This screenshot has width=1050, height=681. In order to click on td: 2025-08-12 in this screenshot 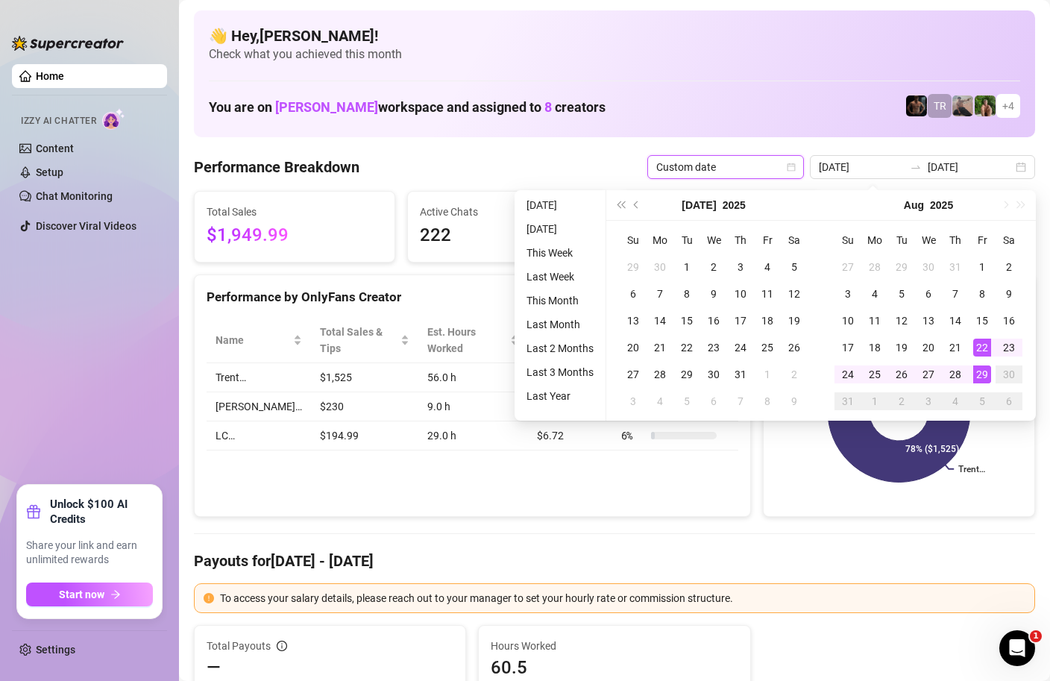, I will do `click(902, 321)`.